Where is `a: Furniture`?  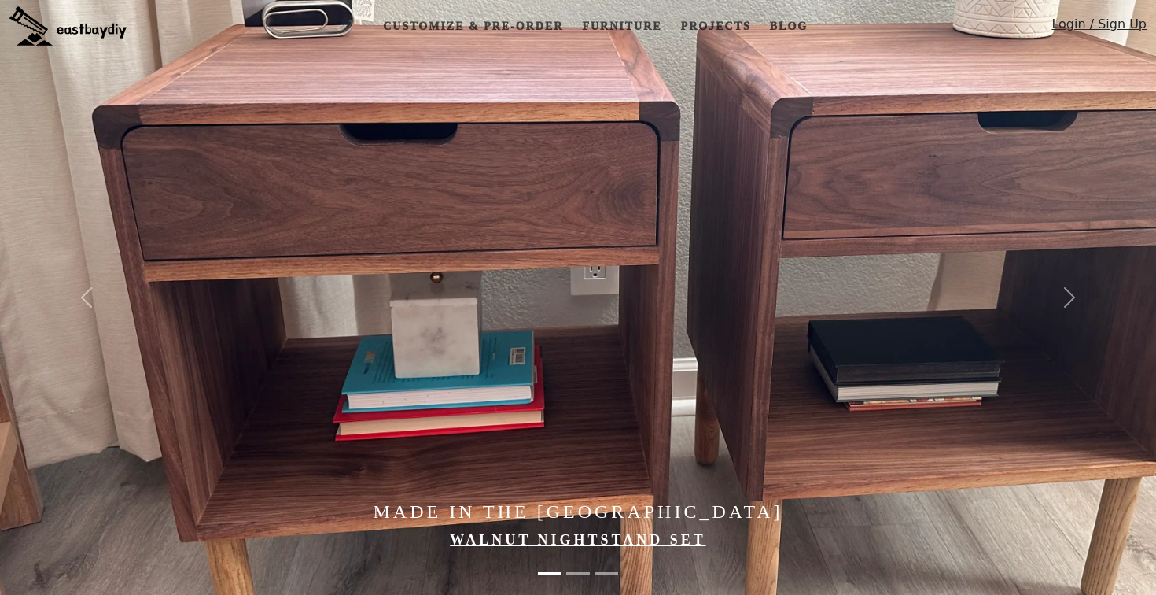 a: Furniture is located at coordinates (621, 26).